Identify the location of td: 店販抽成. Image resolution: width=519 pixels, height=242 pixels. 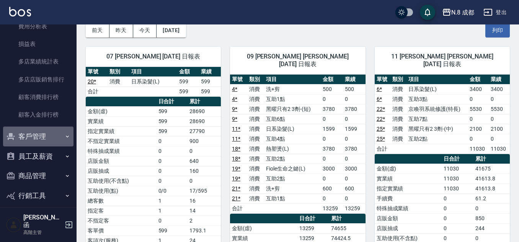
(121, 171).